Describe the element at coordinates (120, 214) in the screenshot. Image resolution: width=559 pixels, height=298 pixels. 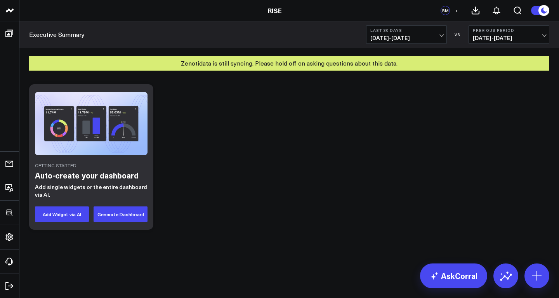
I see `button: Generate Dashboard` at that location.